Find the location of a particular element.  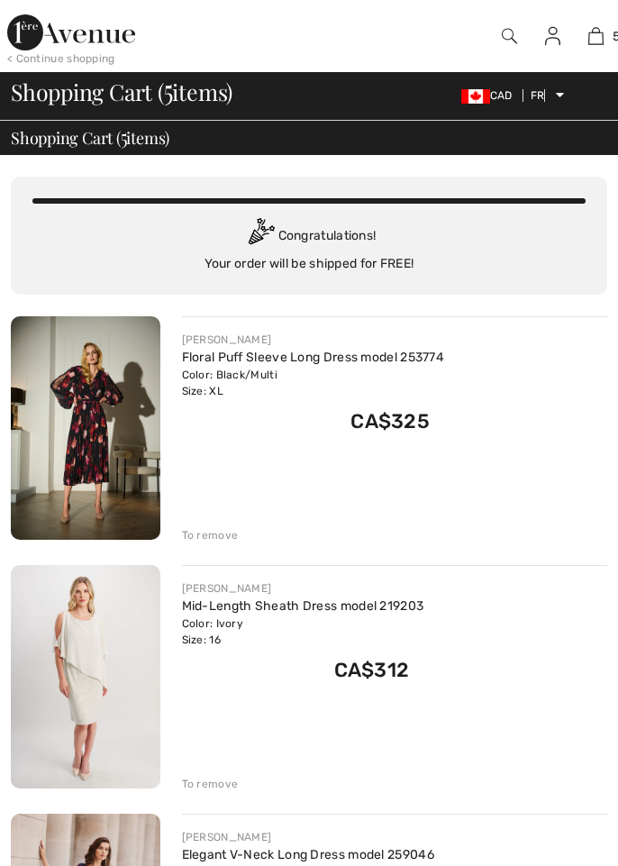

font: Your order will be shipped for FREE! is located at coordinates (309, 263).